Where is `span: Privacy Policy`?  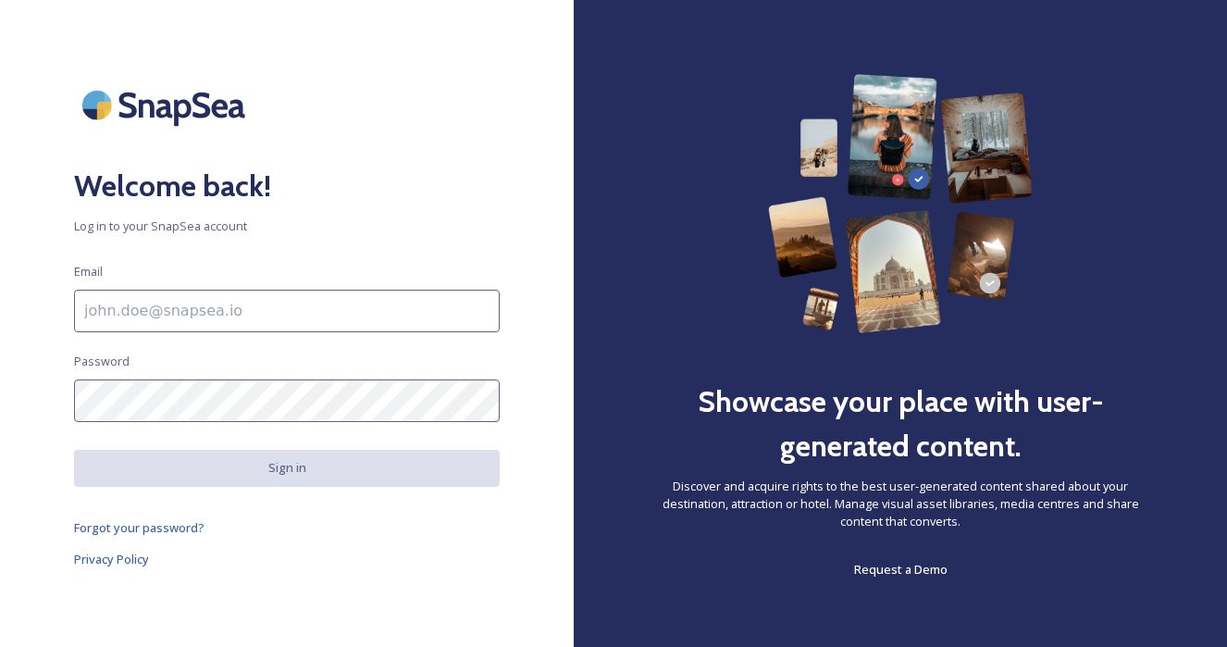
span: Privacy Policy is located at coordinates (111, 559).